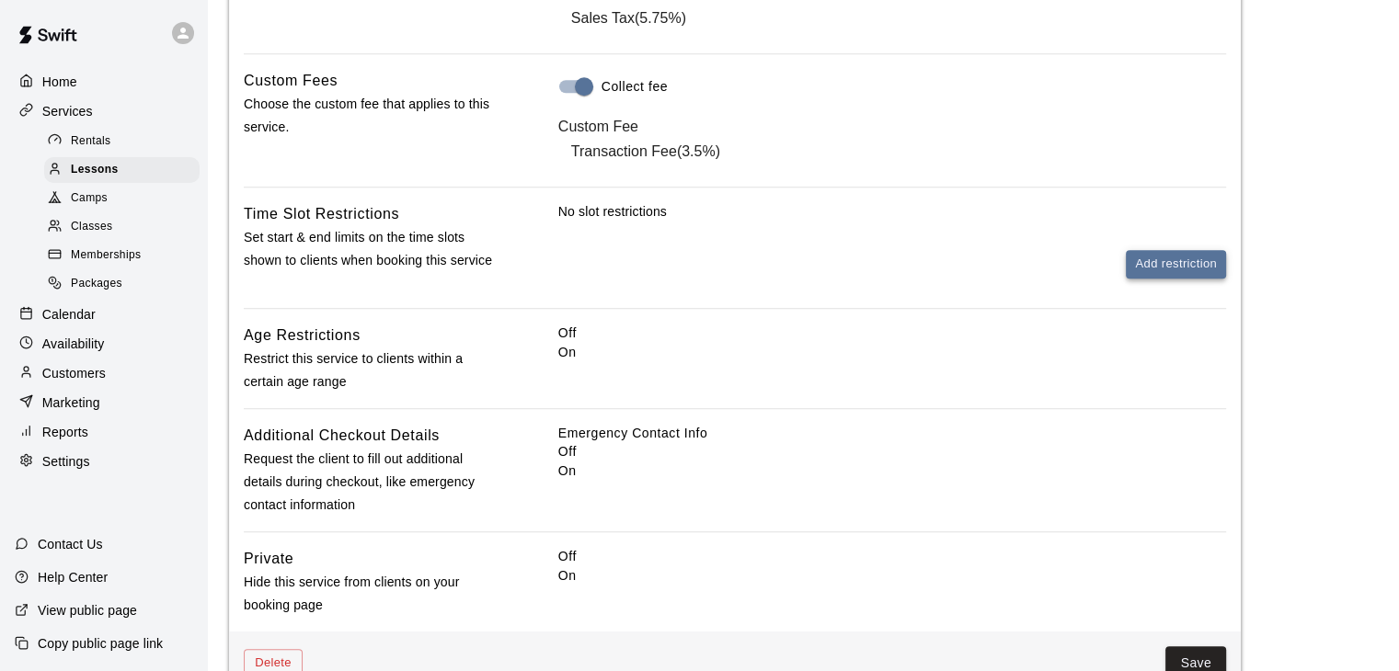 This screenshot has width=1399, height=671. I want to click on p: Restrict this service to clients within a certain age range, so click(372, 371).